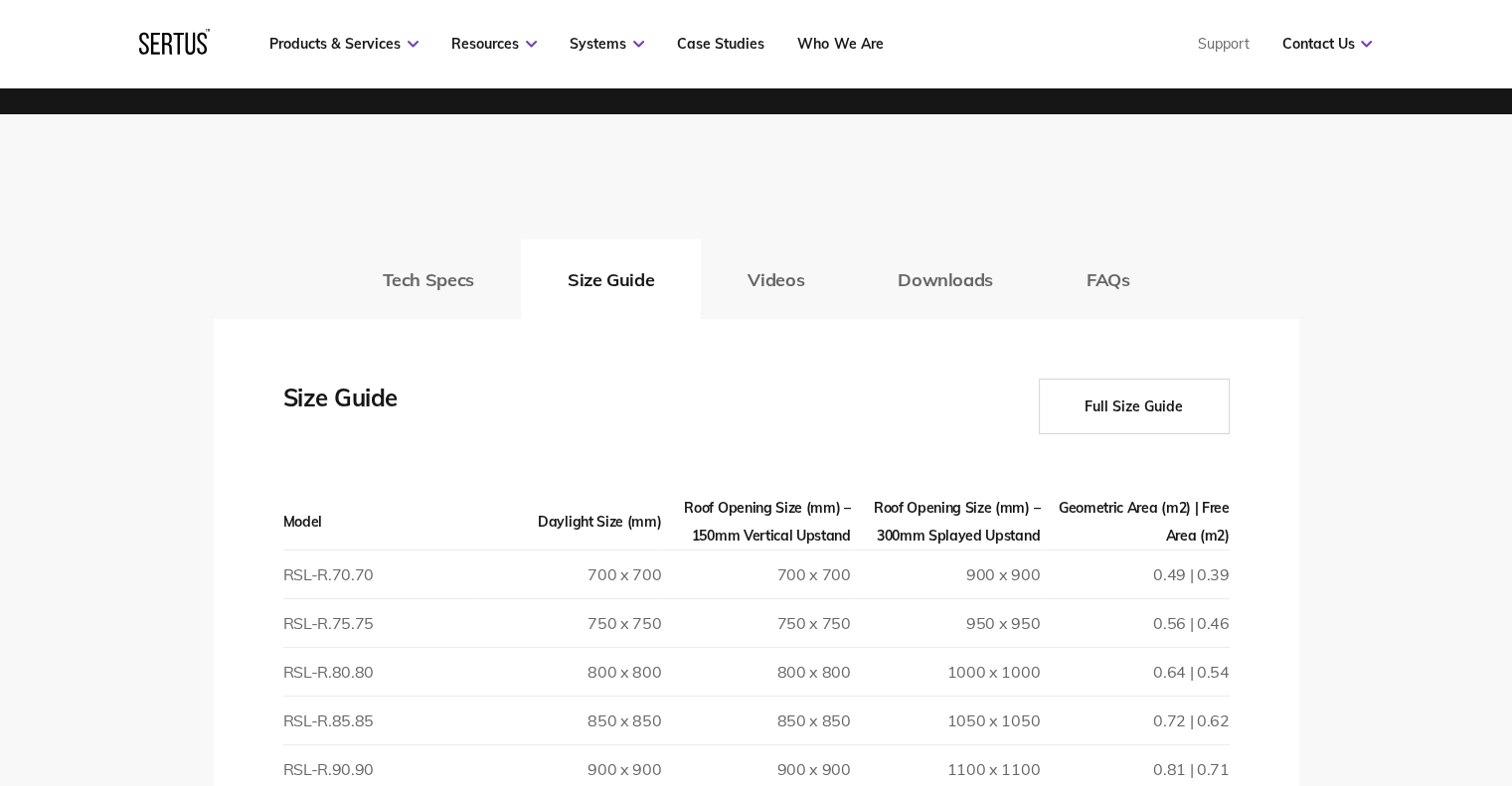  I want to click on a: Support, so click(1223, 44).